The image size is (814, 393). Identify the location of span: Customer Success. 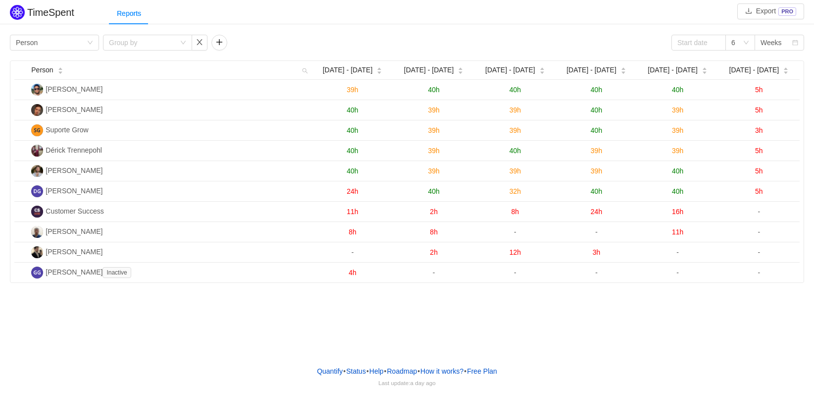
(74, 211).